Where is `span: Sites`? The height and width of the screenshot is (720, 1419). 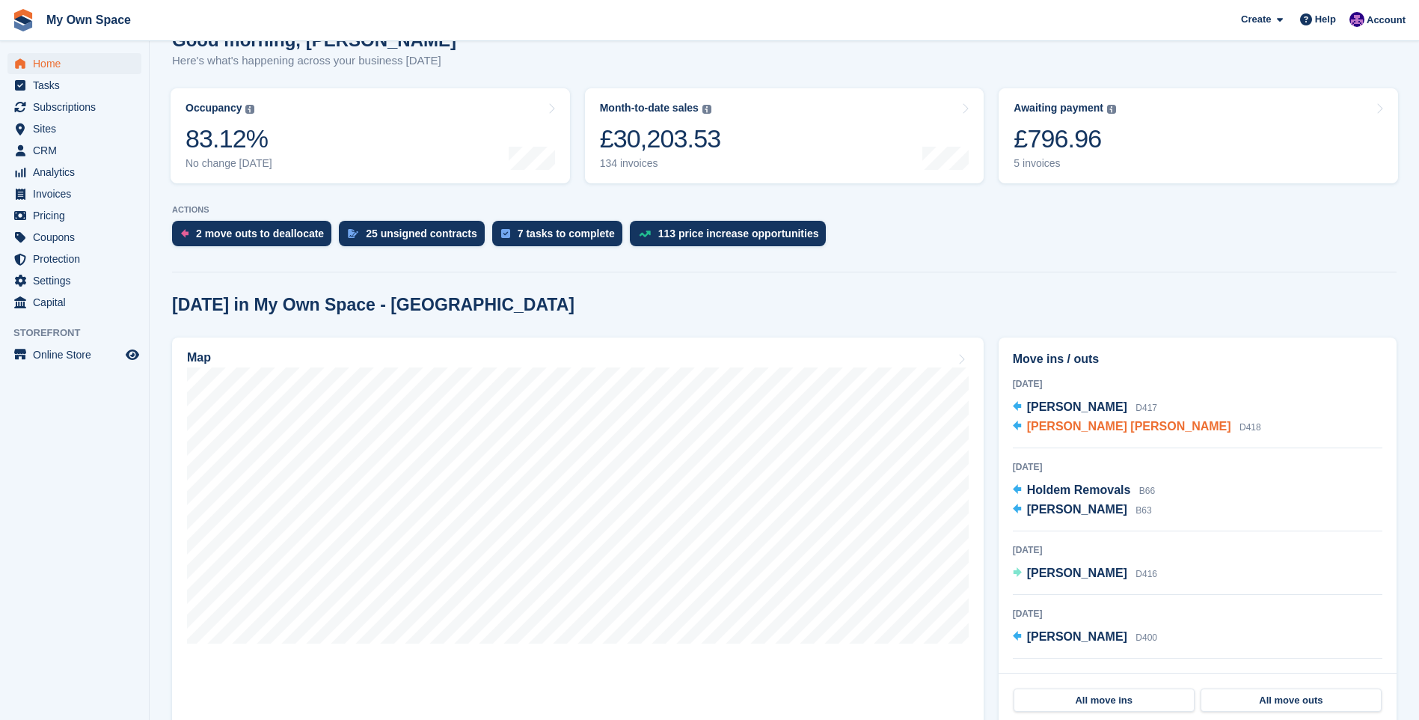
span: Sites is located at coordinates (78, 129).